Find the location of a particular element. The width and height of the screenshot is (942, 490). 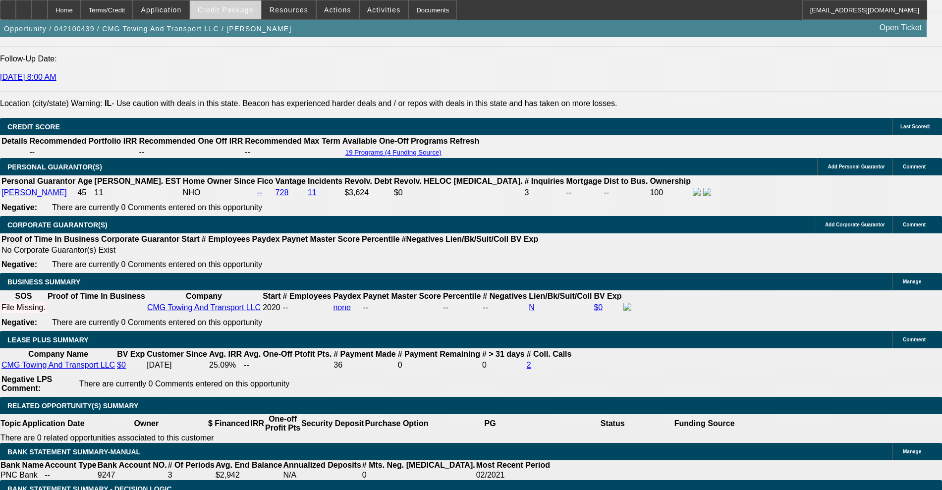

span: PERSONAL GUARANTOR(S) is located at coordinates (54, 167).